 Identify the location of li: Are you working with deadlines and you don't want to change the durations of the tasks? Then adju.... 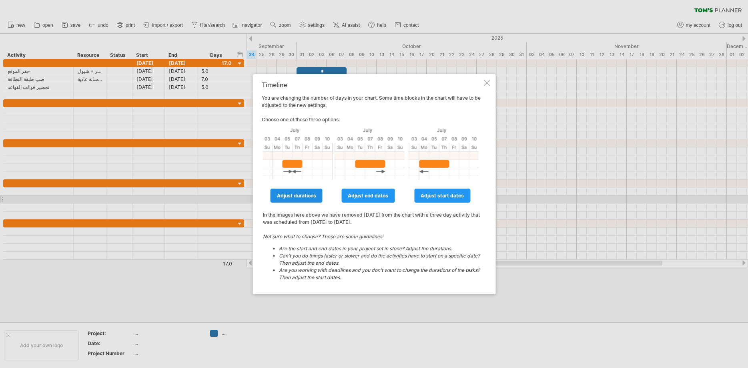
(380, 274).